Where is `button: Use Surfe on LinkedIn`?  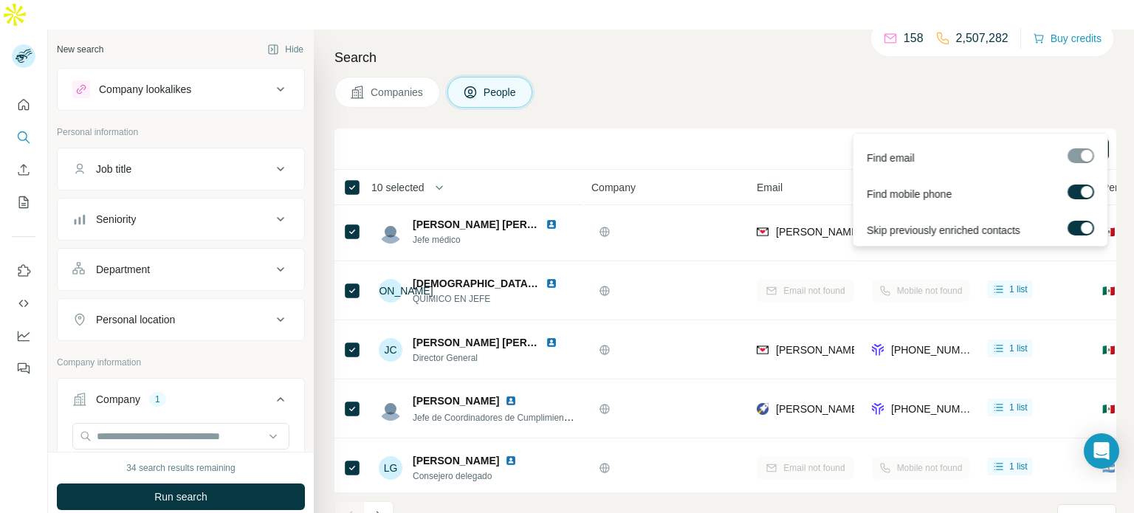 button: Use Surfe on LinkedIn is located at coordinates (24, 271).